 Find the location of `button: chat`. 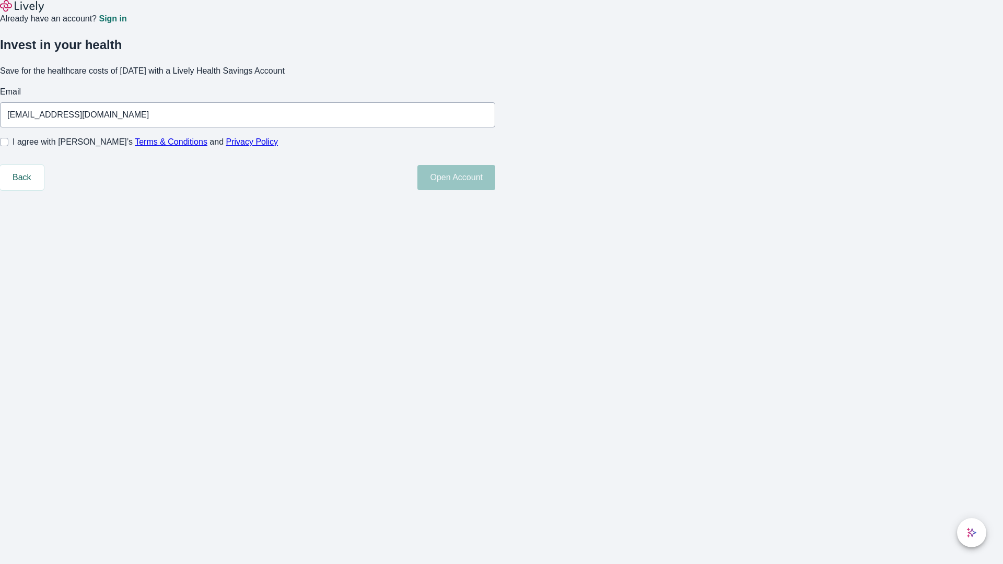

button: chat is located at coordinates (972, 533).